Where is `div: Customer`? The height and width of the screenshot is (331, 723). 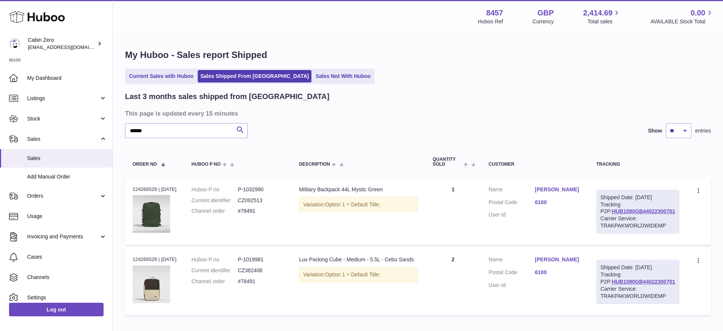
div: Customer is located at coordinates (535, 164).